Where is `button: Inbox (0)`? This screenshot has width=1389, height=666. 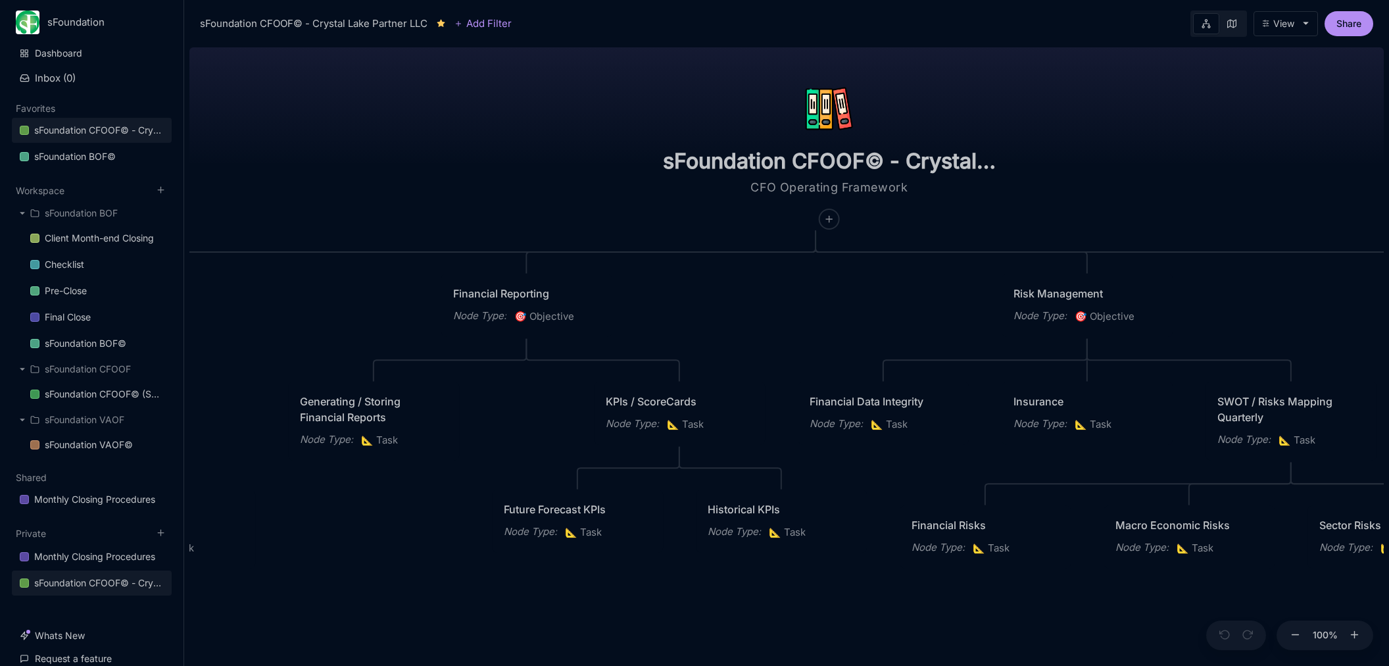 button: Inbox (0) is located at coordinates (91, 78).